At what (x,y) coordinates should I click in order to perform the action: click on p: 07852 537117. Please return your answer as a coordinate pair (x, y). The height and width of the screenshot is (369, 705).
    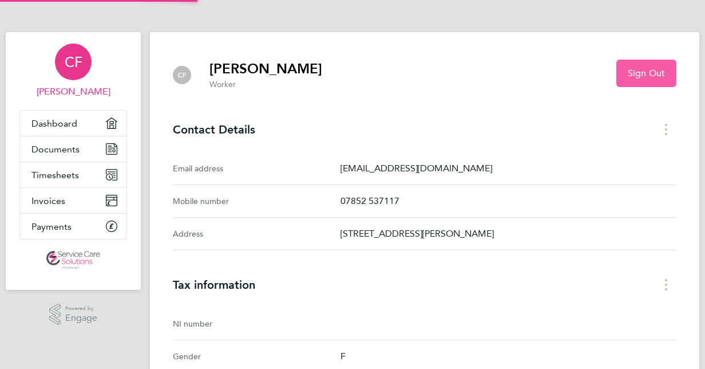
    Looking at the image, I should click on (508, 201).